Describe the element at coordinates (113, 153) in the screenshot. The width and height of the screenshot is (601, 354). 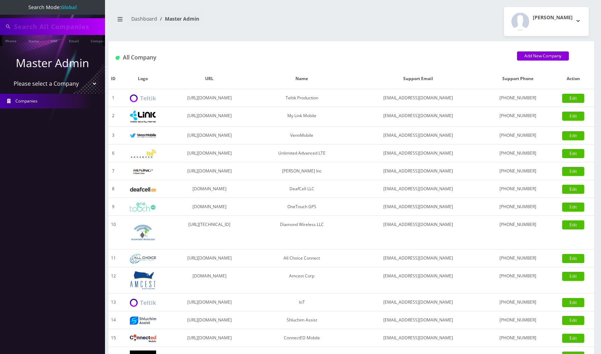
I see `td: 6` at that location.